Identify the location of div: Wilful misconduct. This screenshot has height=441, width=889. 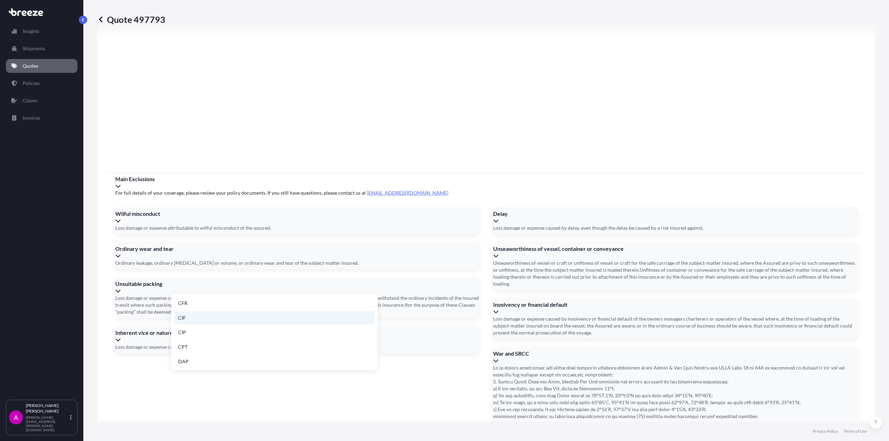
(297, 217).